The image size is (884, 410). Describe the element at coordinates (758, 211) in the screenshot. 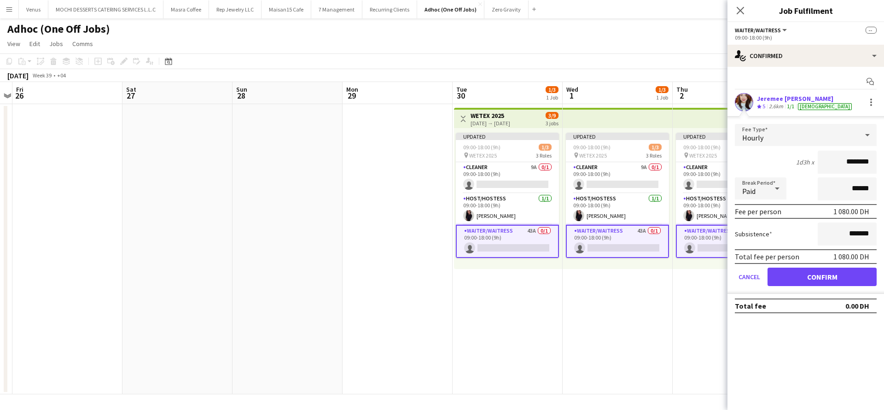

I see `div: Fee per person` at that location.